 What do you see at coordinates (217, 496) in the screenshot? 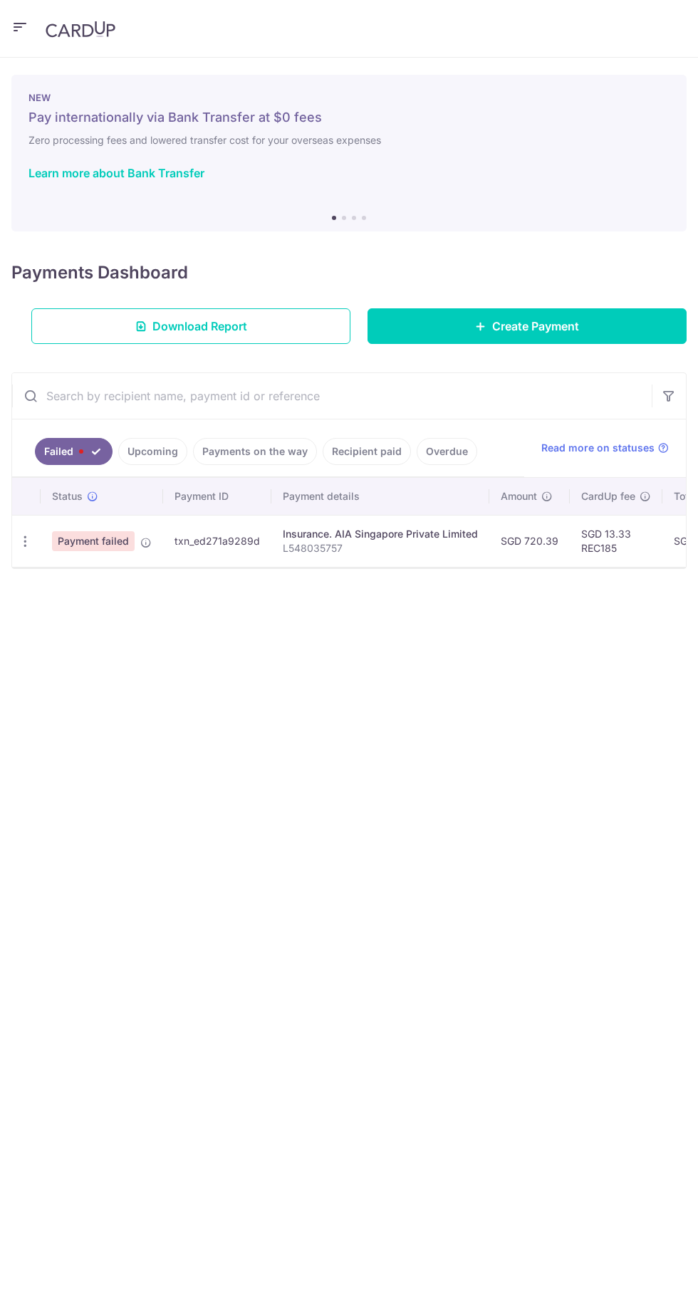
I see `th: Payment ID` at bounding box center [217, 496].